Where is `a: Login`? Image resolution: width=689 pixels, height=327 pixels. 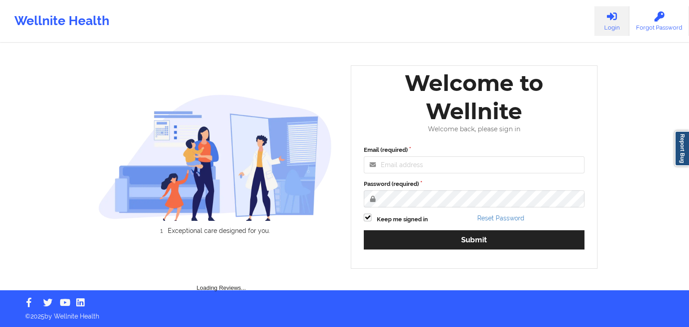
a: Login is located at coordinates (612, 21).